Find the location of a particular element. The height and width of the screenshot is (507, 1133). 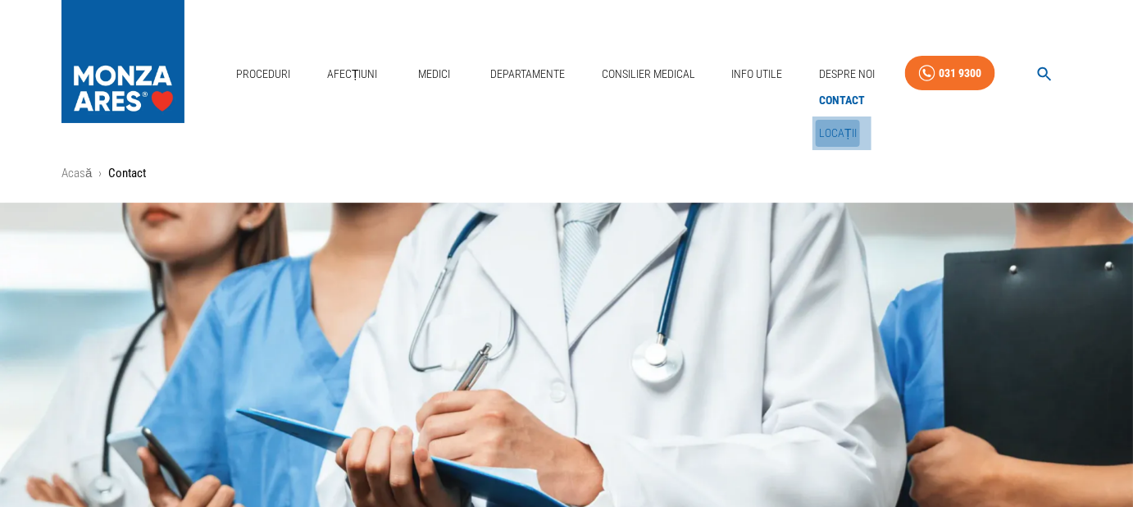

a: Contact is located at coordinates (842, 100).